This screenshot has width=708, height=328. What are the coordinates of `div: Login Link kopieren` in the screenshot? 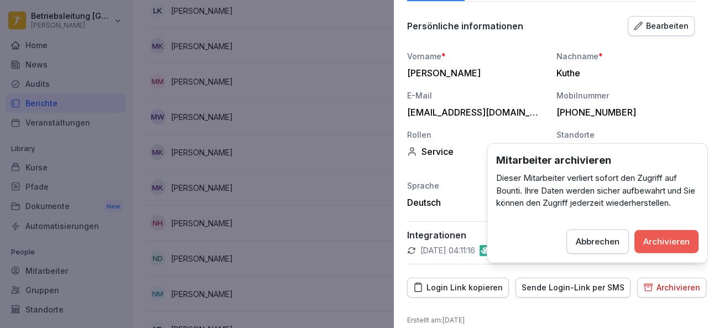 It's located at (458, 287).